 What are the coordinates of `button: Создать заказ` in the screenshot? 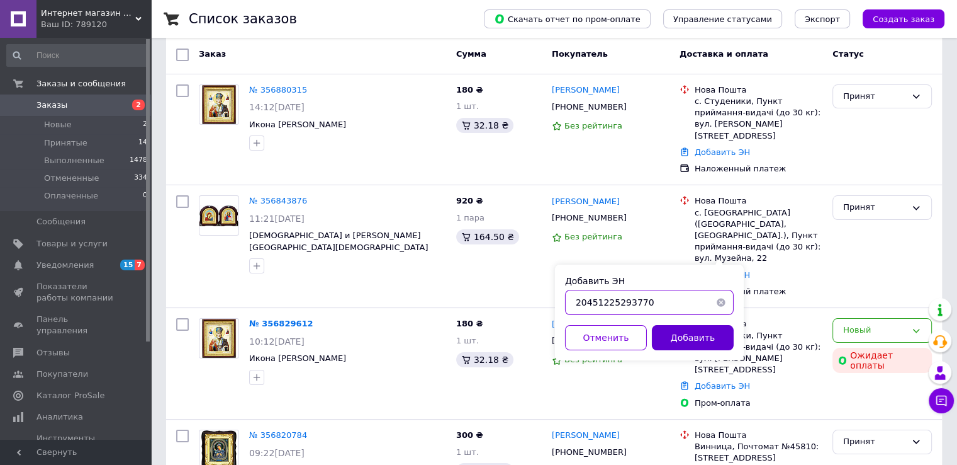 It's located at (904, 19).